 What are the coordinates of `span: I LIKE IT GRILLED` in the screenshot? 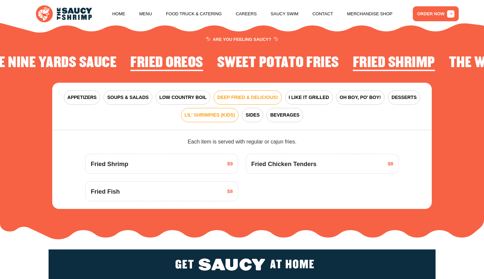 It's located at (309, 97).